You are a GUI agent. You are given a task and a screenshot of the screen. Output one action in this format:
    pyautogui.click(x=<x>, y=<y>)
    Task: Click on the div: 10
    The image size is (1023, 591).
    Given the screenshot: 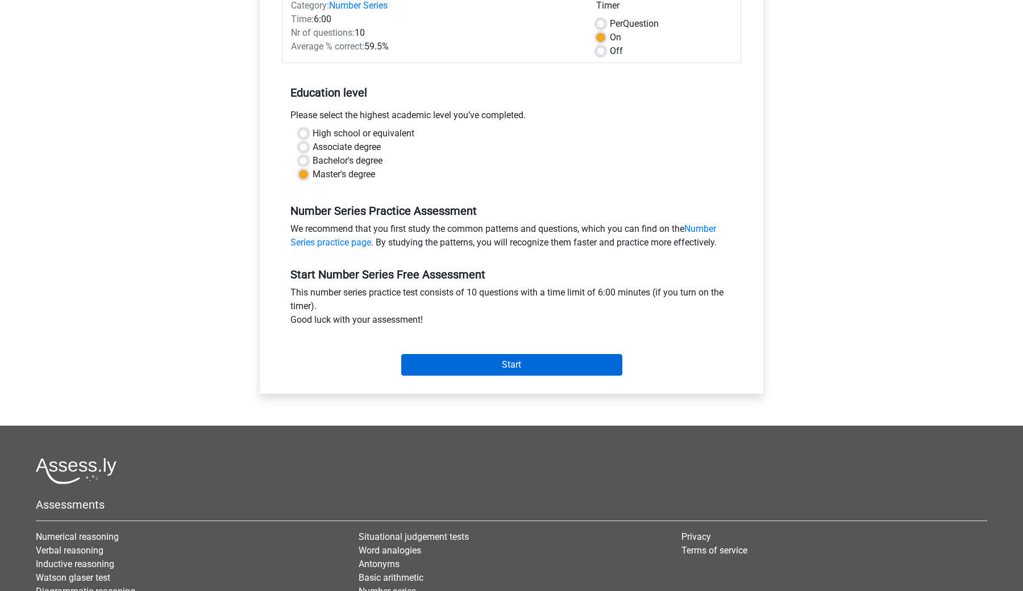 What is the action you would take?
    pyautogui.click(x=435, y=33)
    